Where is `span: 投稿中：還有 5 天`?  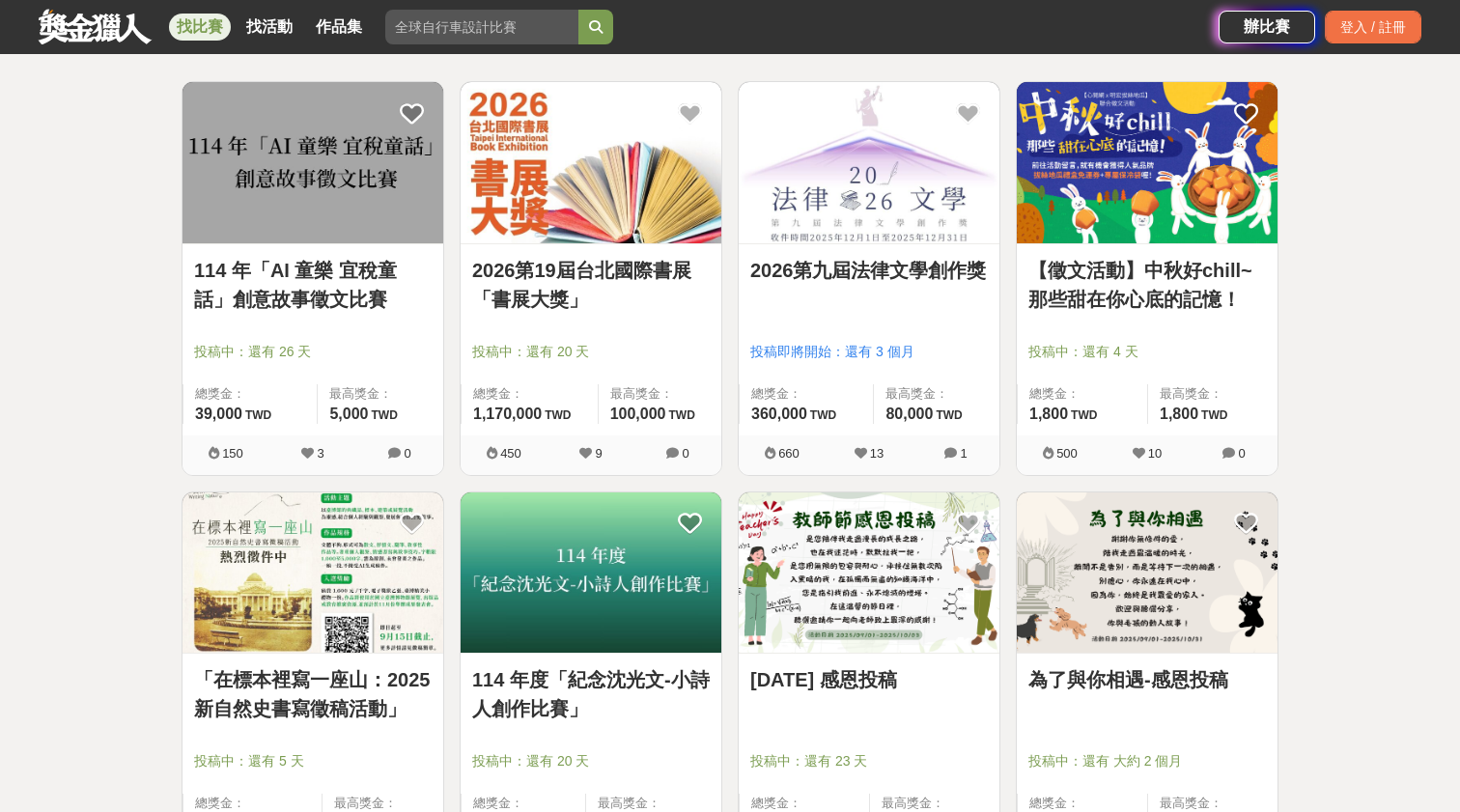
span: 投稿中：還有 5 天 is located at coordinates (313, 760).